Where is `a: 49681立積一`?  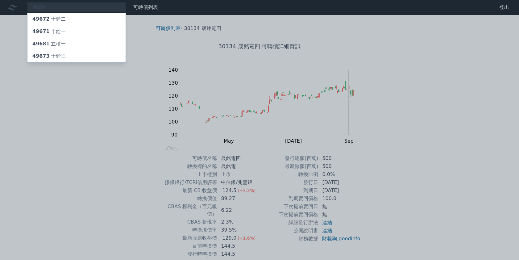 a: 49681立積一 is located at coordinates (77, 44).